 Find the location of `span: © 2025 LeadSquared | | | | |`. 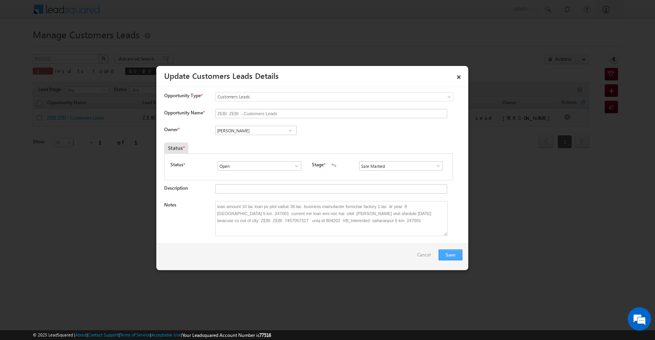

span: © 2025 LeadSquared | | | | | is located at coordinates (152, 334).